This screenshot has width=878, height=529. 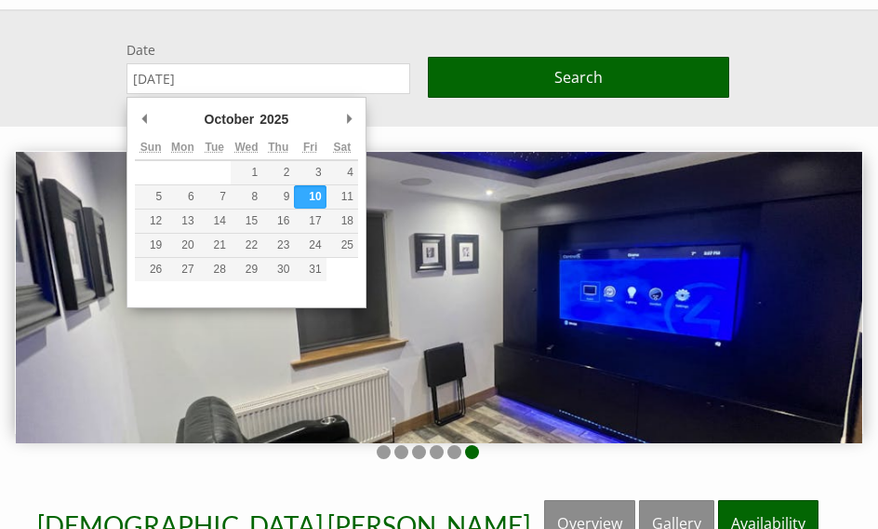 I want to click on label: Date, so click(x=268, y=49).